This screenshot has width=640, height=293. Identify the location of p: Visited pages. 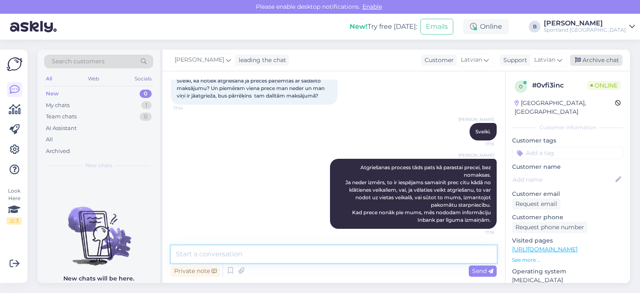
(567, 240).